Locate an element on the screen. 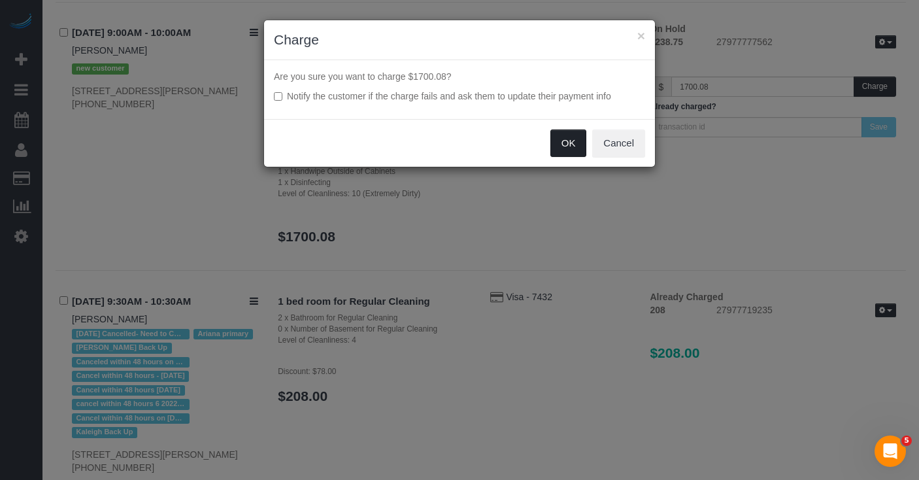  button: OK is located at coordinates (569, 143).